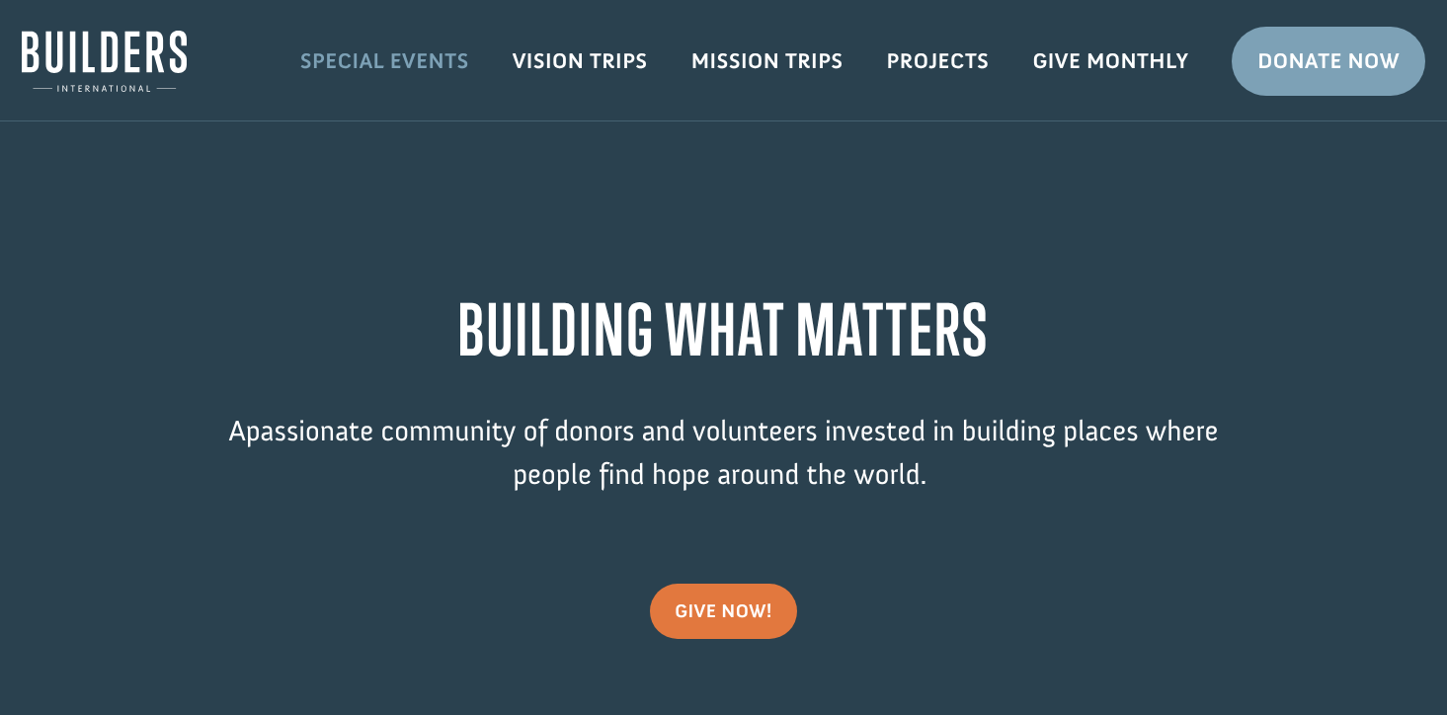 The height and width of the screenshot is (715, 1447). I want to click on img: US.png, so click(42, 86).